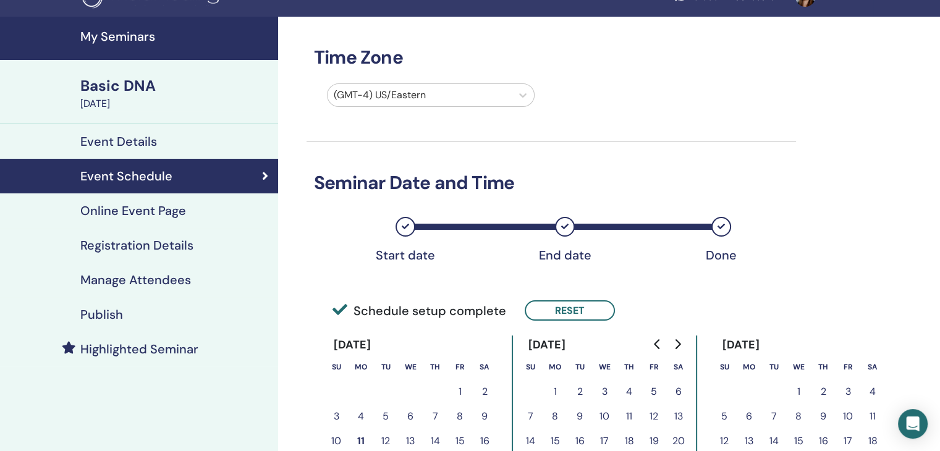 Image resolution: width=940 pixels, height=451 pixels. What do you see at coordinates (678, 344) in the screenshot?
I see `button: Go to next month` at bounding box center [678, 344].